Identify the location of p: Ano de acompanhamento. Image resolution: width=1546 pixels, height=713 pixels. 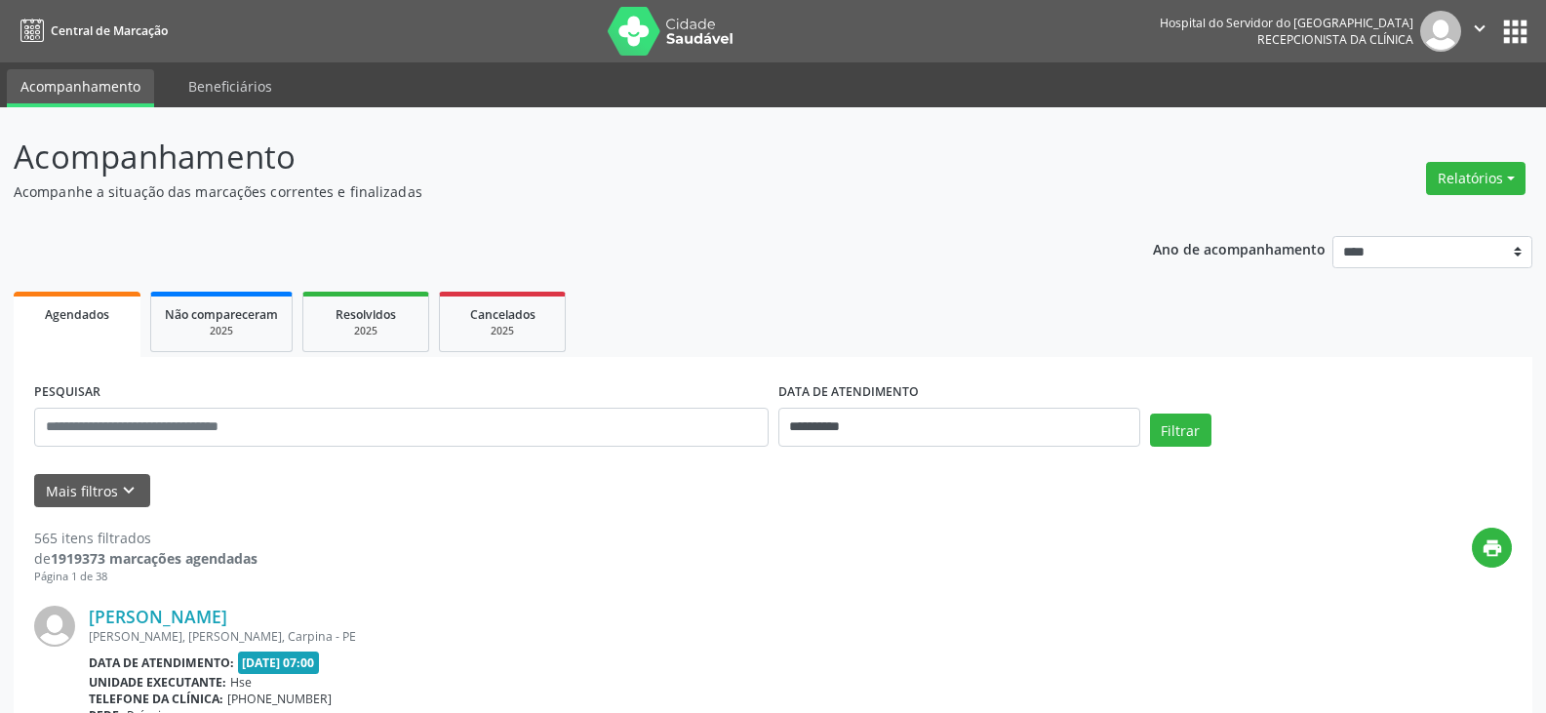
(1239, 248).